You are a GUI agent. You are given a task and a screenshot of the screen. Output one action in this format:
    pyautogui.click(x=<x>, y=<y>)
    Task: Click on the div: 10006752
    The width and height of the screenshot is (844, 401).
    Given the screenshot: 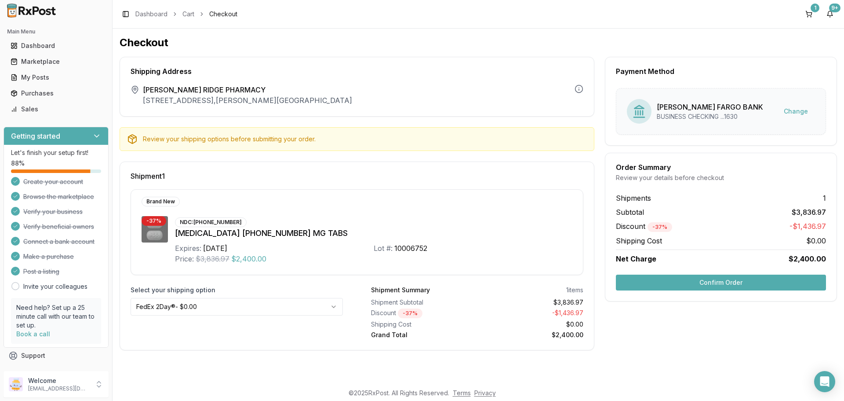 What is the action you would take?
    pyautogui.click(x=411, y=248)
    